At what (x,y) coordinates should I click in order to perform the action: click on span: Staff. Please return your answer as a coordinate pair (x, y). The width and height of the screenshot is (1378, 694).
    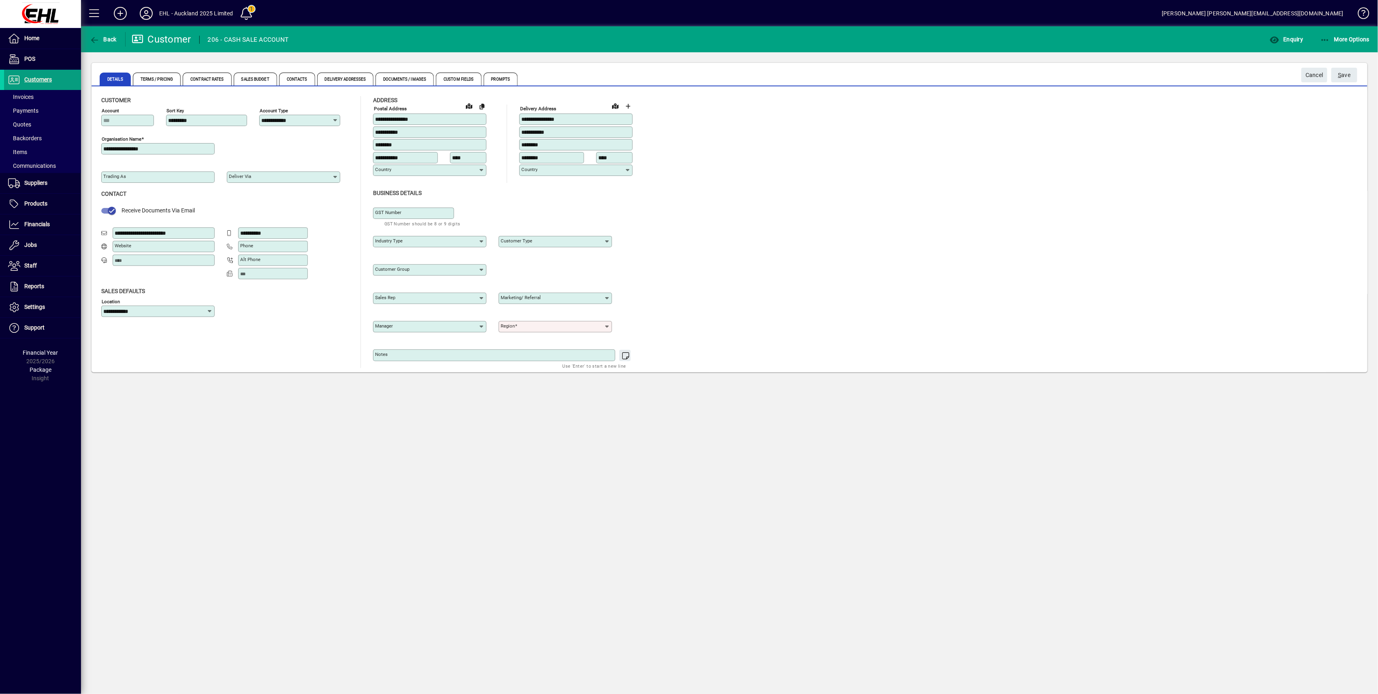
    Looking at the image, I should click on (30, 265).